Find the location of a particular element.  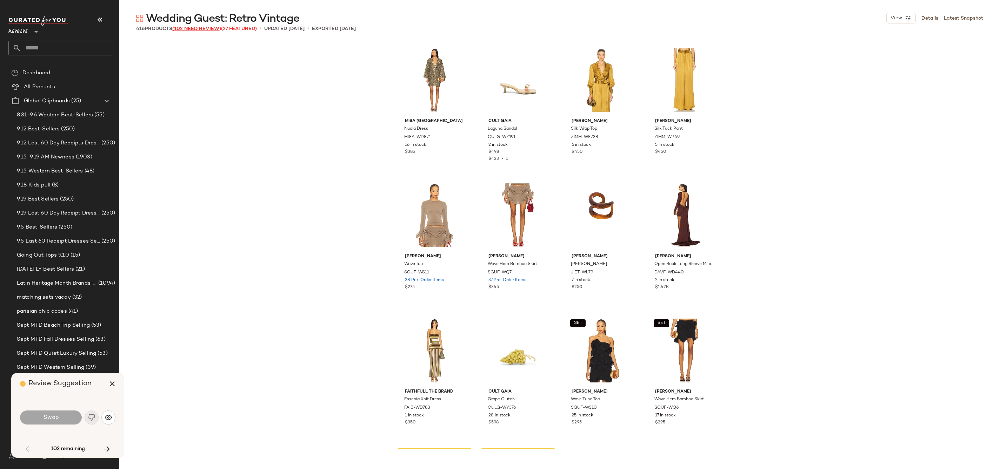

span: SGUF-WQ6 is located at coordinates (666, 408).